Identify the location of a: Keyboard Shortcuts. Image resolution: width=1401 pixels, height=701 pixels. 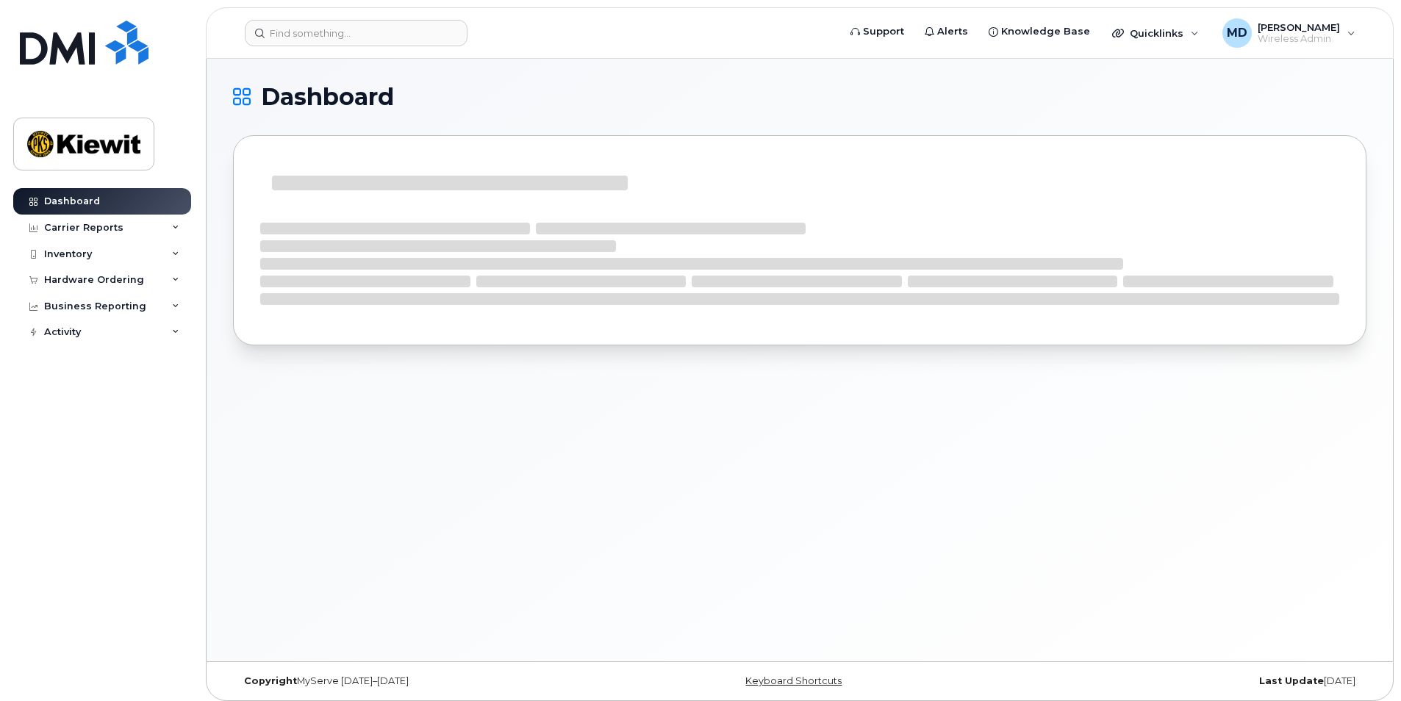
(793, 681).